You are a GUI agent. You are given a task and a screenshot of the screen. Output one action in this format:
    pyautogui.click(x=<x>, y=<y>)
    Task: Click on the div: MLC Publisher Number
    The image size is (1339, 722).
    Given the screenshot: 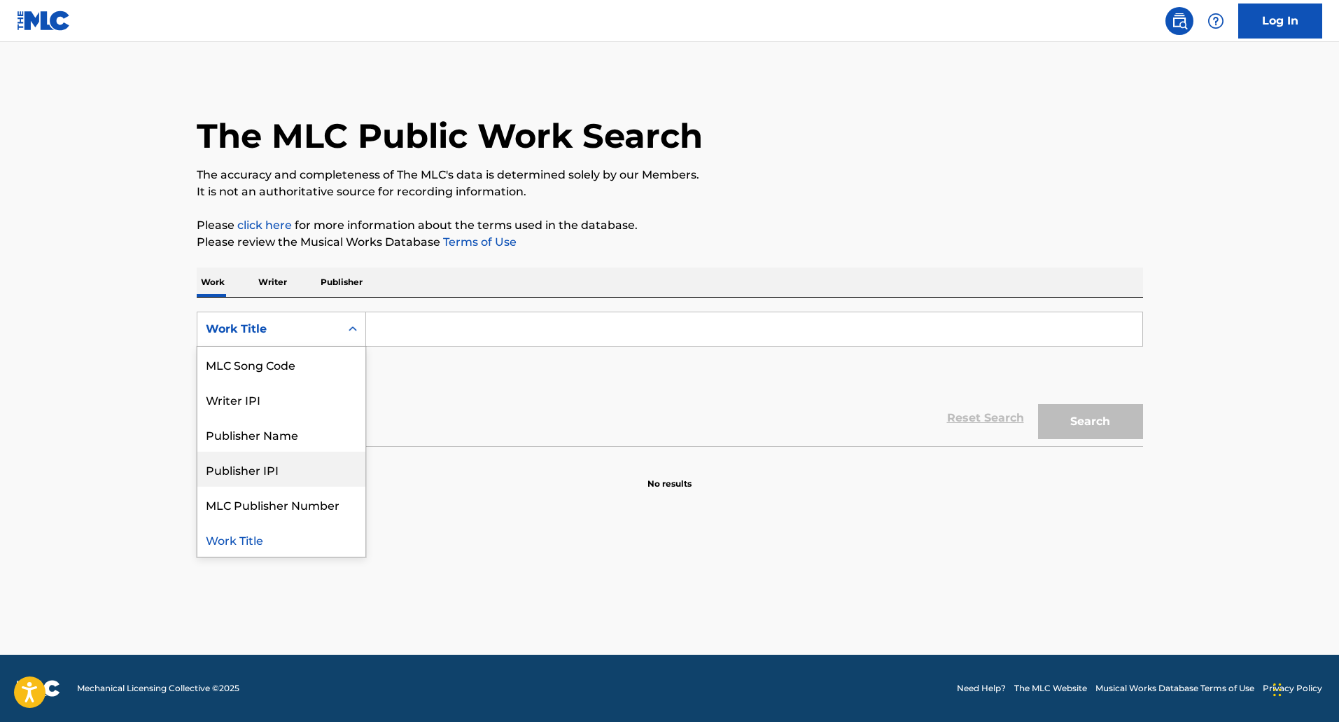 What is the action you would take?
    pyautogui.click(x=281, y=504)
    